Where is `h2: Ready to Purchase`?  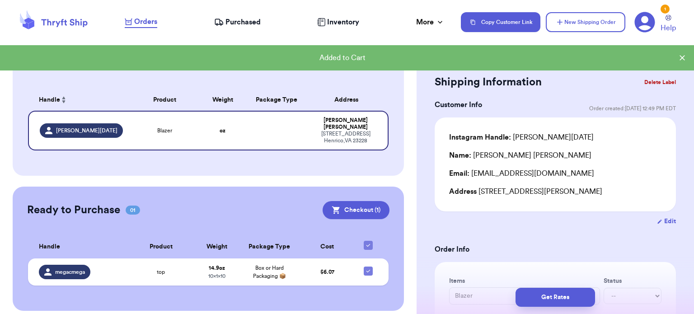
h2: Ready to Purchase is located at coordinates (74, 210).